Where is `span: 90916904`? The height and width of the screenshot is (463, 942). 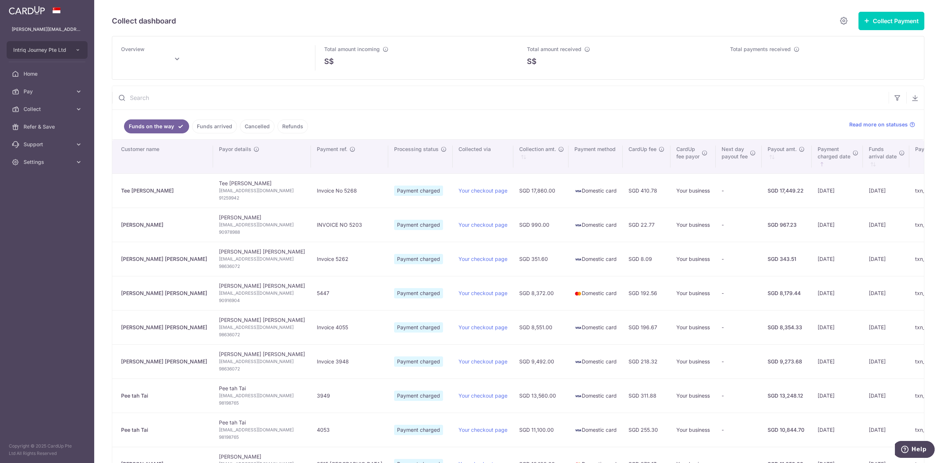 span: 90916904 is located at coordinates (262, 301).